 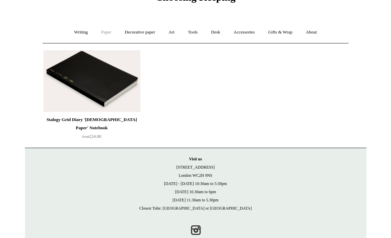 I want to click on a: Accessories, so click(x=244, y=32).